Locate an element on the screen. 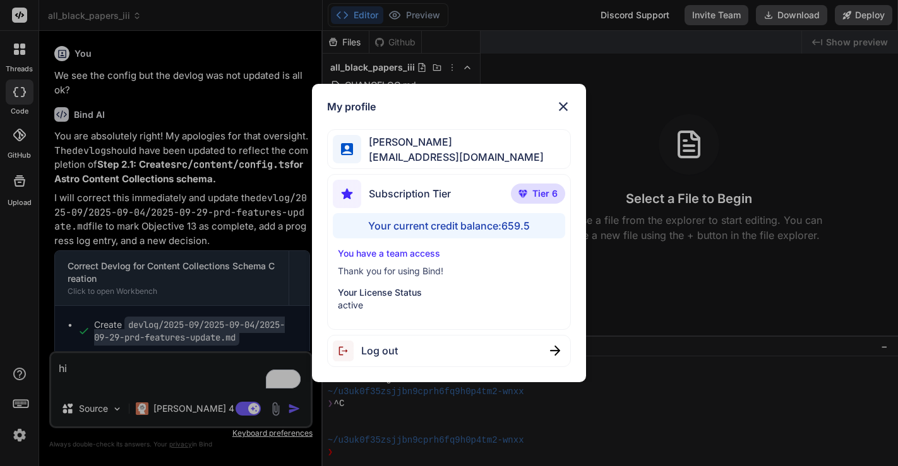 The image size is (898, 466). img: subscription is located at coordinates (347, 194).